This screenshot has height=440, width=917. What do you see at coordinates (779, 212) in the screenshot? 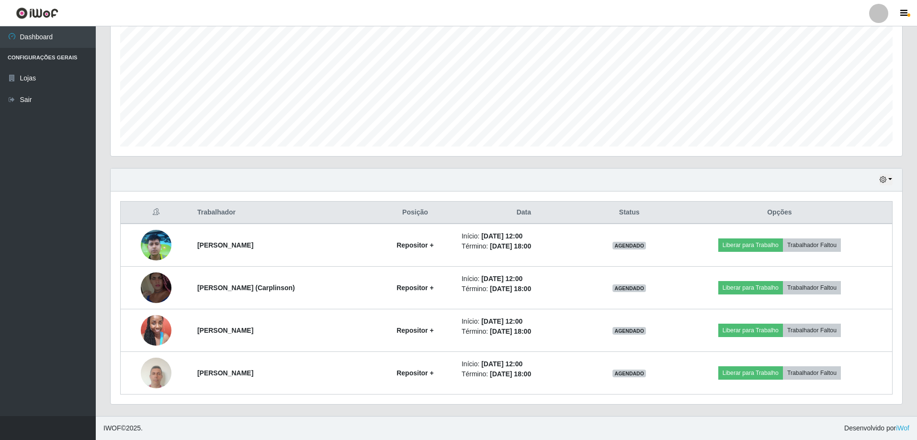
I see `th: Opções` at bounding box center [779, 212].